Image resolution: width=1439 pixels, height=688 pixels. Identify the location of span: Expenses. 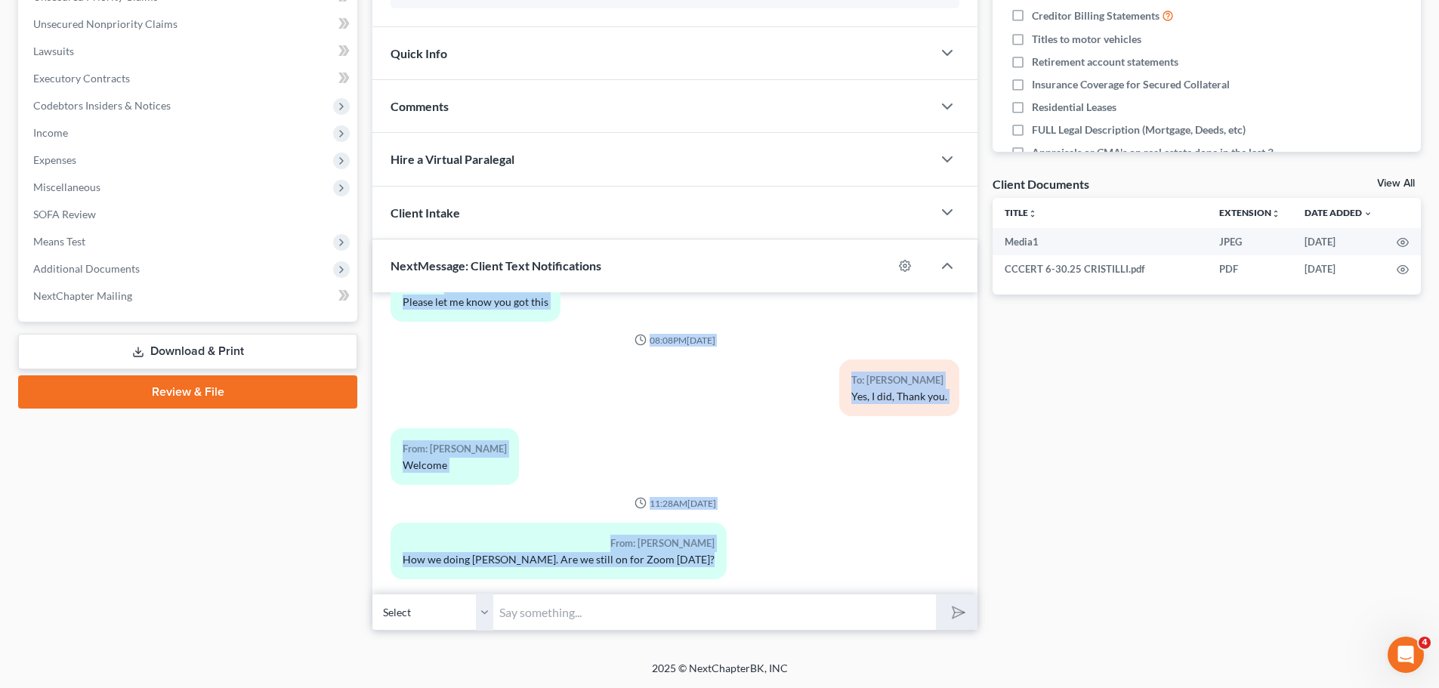
(54, 159).